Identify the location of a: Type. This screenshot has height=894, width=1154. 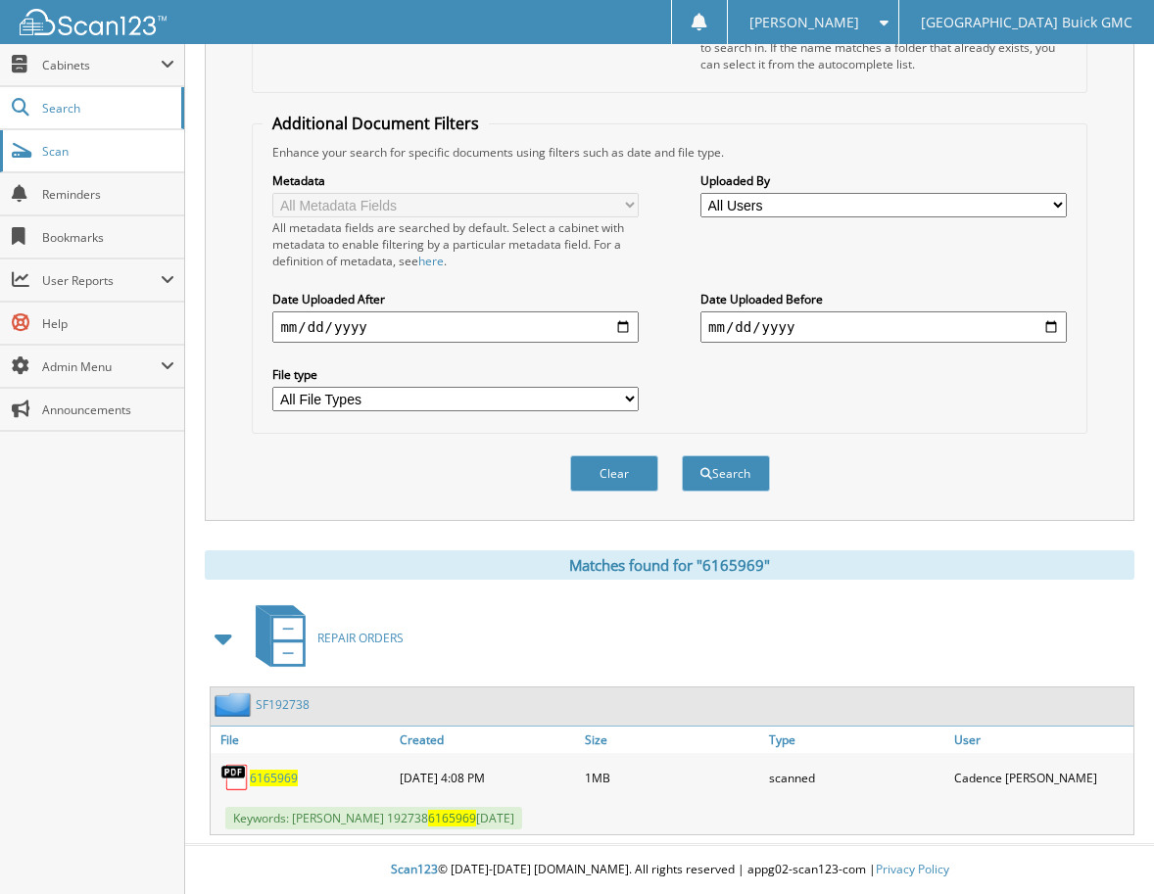
(856, 740).